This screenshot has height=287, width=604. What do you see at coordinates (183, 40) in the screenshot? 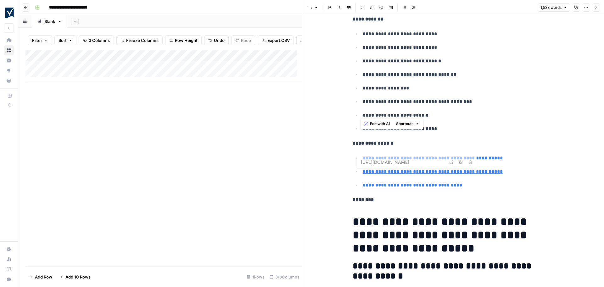
I see `button: Row Height` at bounding box center [183, 40].